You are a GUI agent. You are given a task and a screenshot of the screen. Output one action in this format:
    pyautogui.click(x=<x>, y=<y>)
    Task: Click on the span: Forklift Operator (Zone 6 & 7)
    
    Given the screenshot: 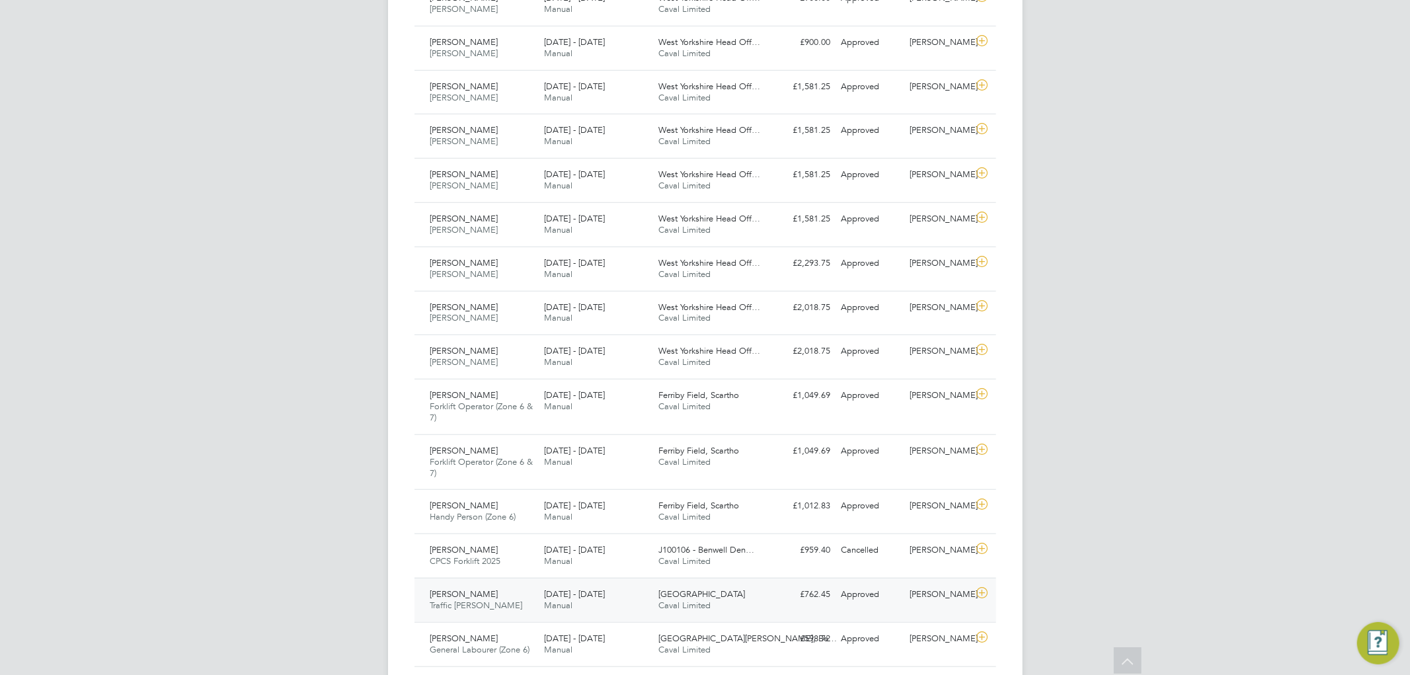 What is the action you would take?
    pyautogui.click(x=482, y=412)
    